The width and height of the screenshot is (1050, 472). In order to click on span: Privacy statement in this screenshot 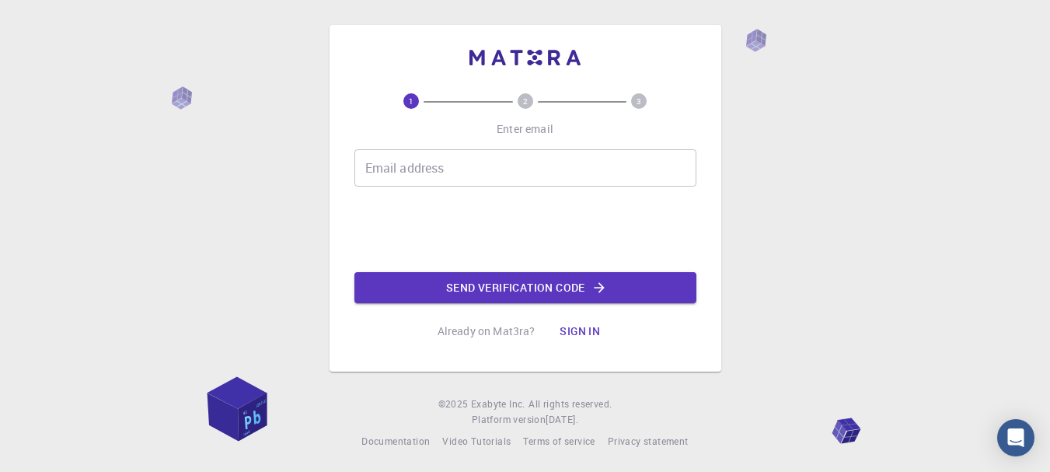, I will do `click(648, 441)`.